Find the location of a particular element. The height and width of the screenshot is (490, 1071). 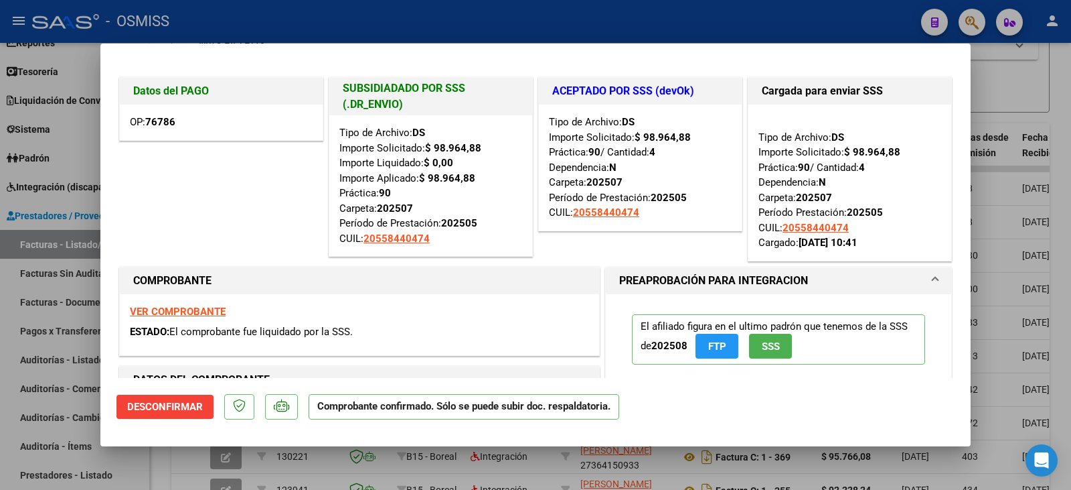

a: VER COMPROBANTE is located at coordinates (177, 311).